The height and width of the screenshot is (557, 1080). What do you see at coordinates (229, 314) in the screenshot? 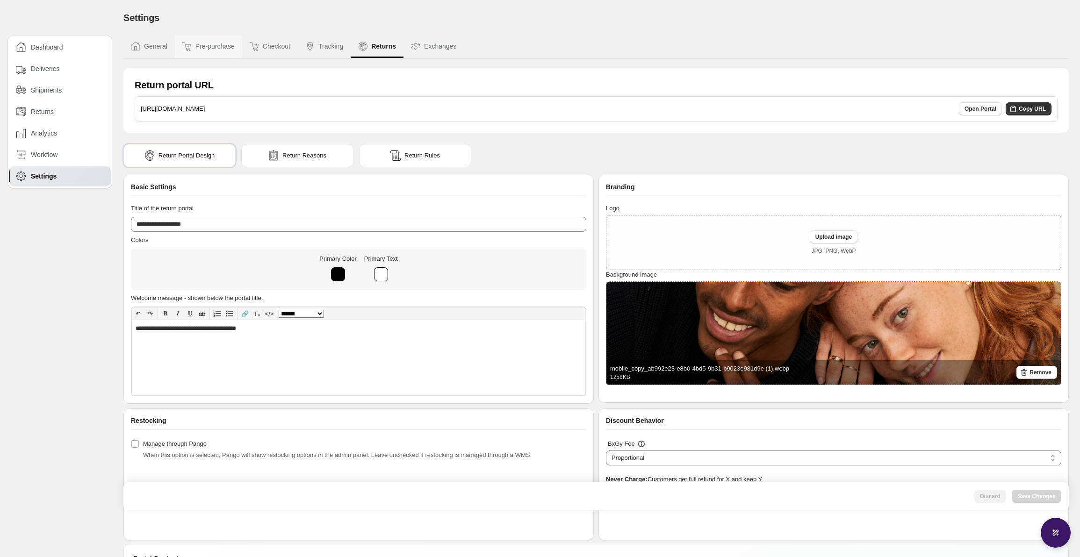
I see `button: Bullet list` at bounding box center [229, 314].